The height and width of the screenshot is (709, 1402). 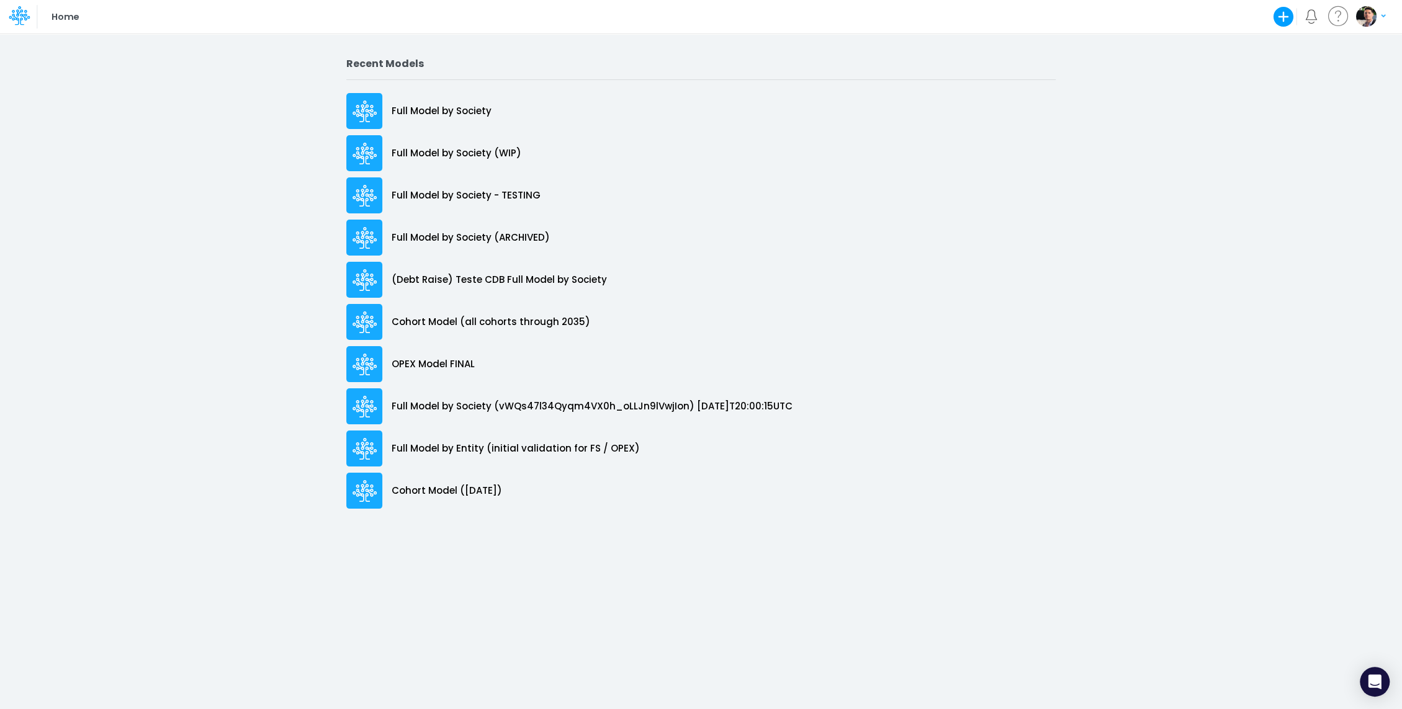 I want to click on a: (Debt Raise) Teste CDB Full Model by Society, so click(x=701, y=280).